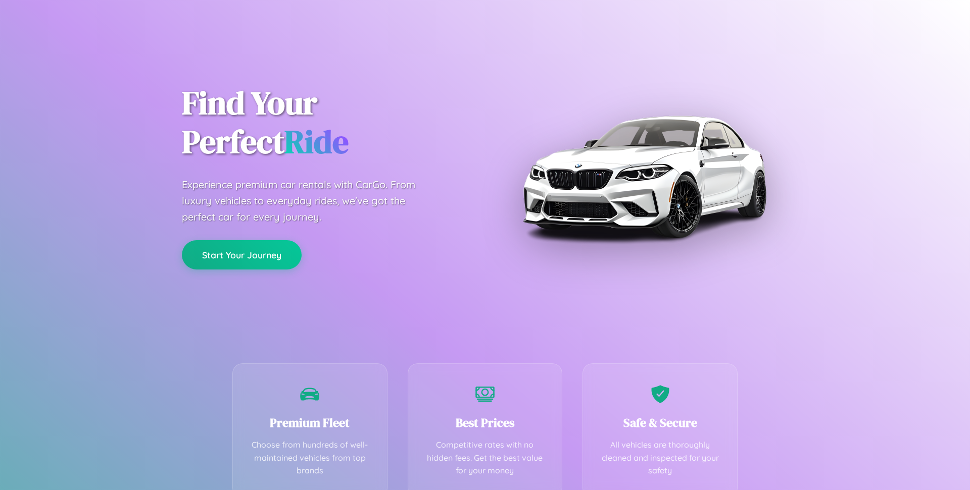 This screenshot has height=490, width=970. I want to click on p: Competitive rates with no hidden fees. Get the best value for your money, so click(485, 458).